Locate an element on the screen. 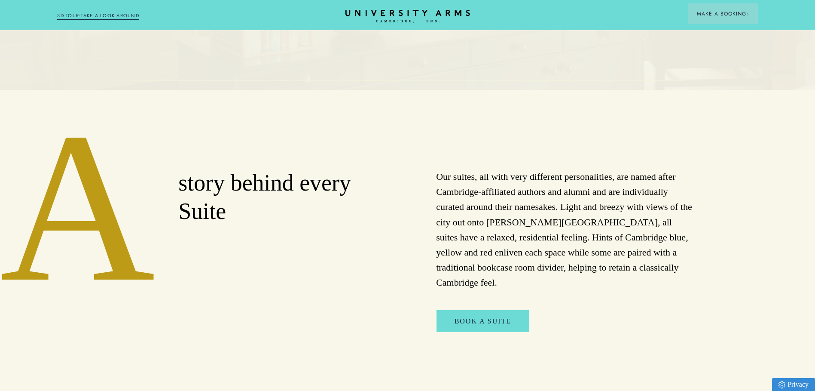  a: Home is located at coordinates (408, 16).